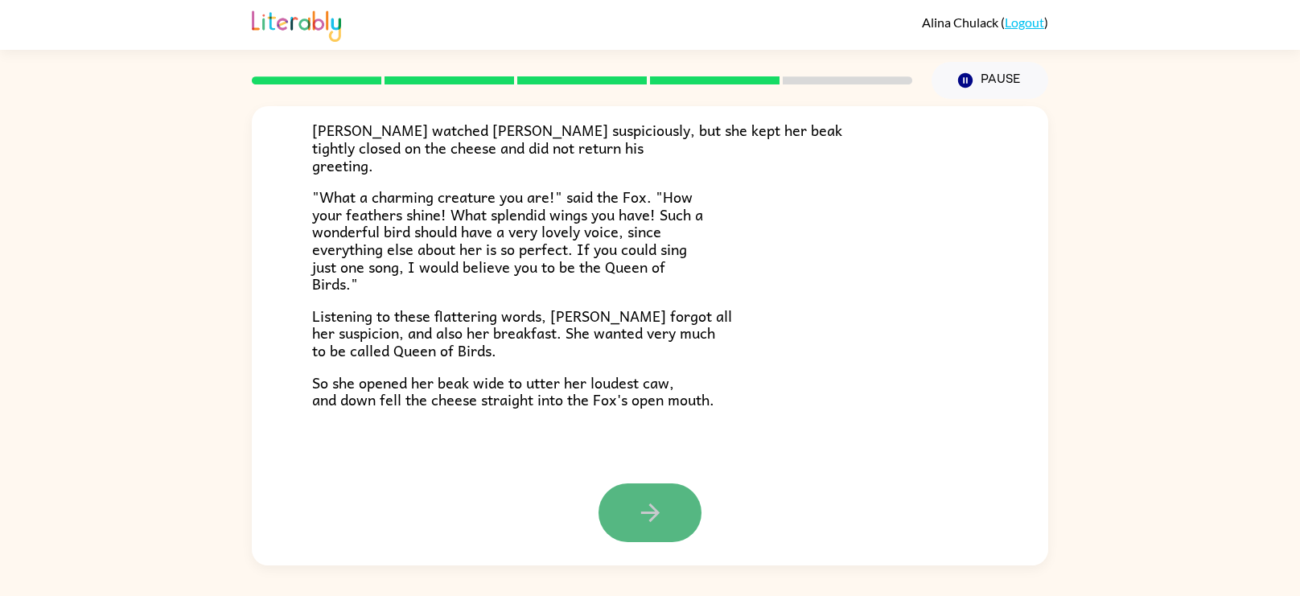 This screenshot has width=1300, height=596. Describe the element at coordinates (1024, 22) in the screenshot. I see `a: Logout` at that location.